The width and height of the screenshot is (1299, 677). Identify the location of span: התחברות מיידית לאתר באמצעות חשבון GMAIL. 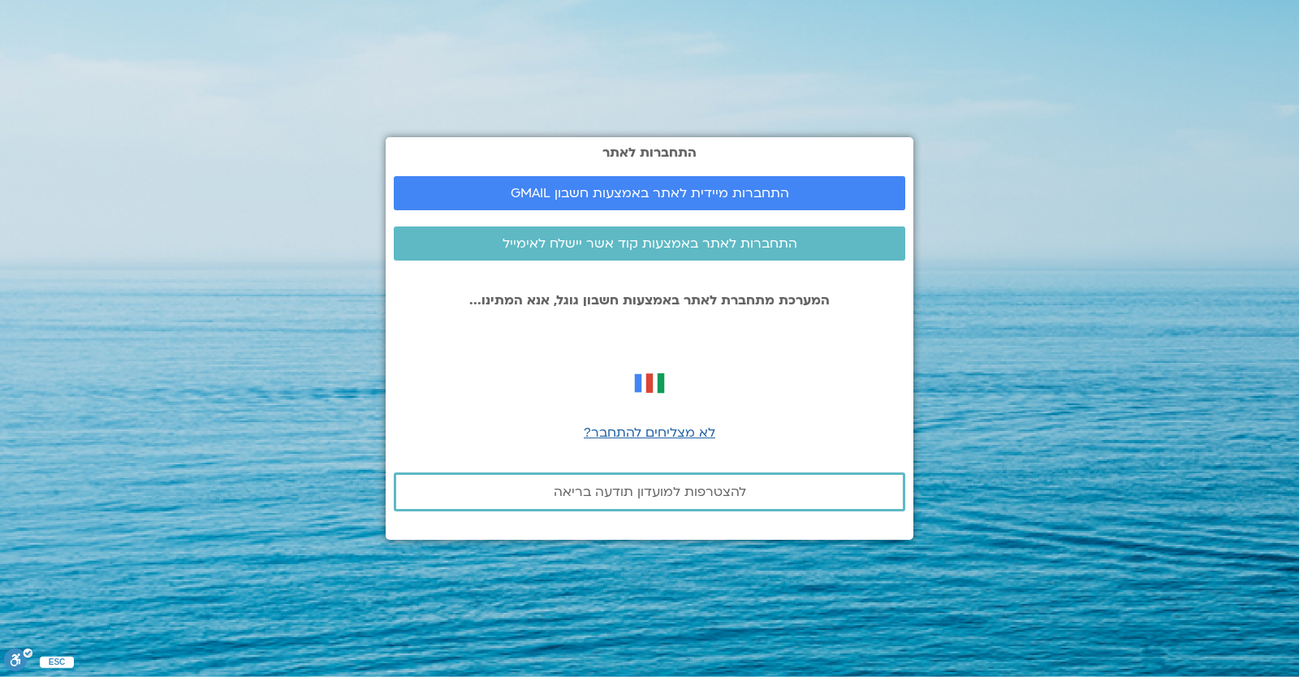
(649, 193).